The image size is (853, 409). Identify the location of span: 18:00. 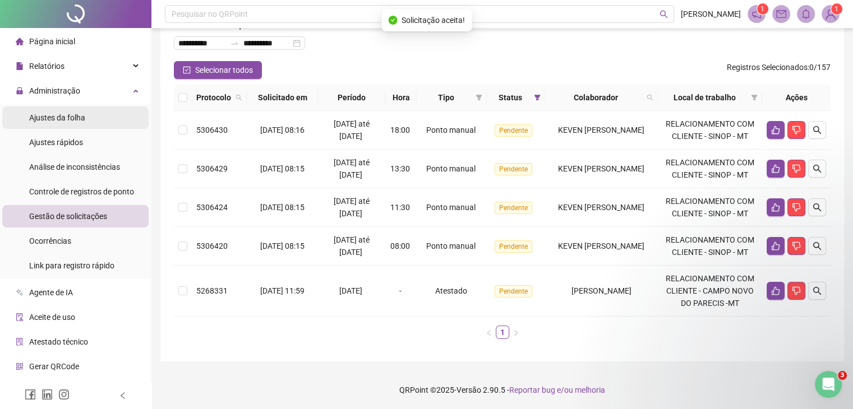
(400, 130).